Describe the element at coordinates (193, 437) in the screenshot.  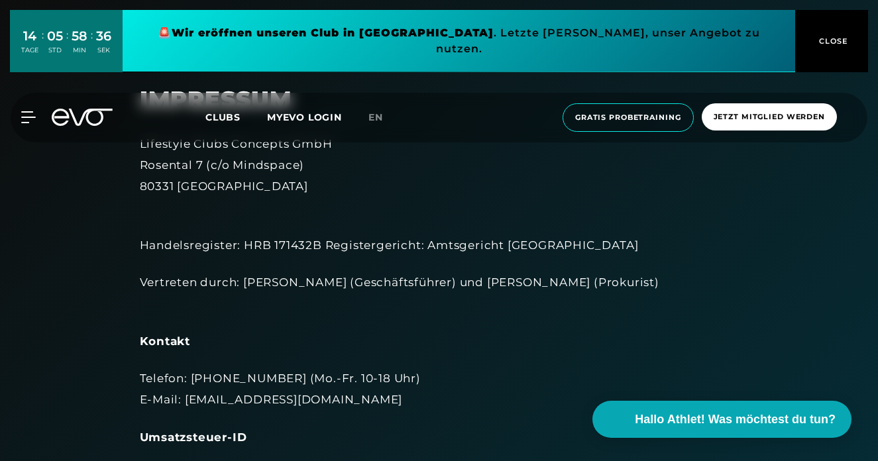
I see `strong: Umsatzsteuer-ID` at that location.